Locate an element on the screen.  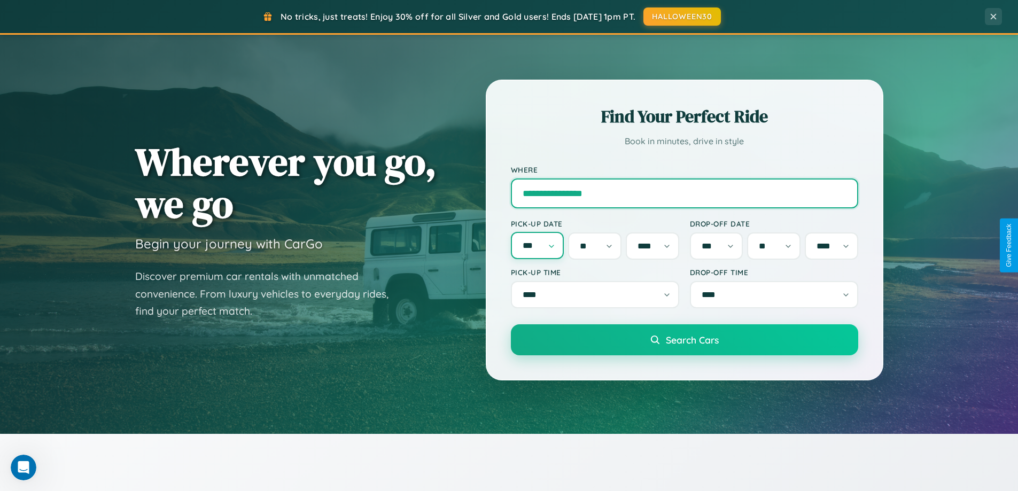
label: Drop-off Time is located at coordinates (774, 272).